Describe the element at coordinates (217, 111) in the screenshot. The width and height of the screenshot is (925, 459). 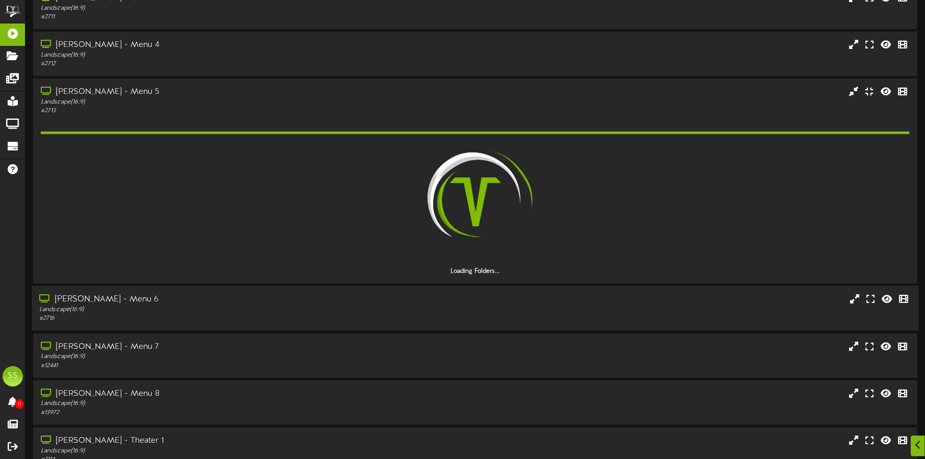
I see `div: # 2713` at that location.